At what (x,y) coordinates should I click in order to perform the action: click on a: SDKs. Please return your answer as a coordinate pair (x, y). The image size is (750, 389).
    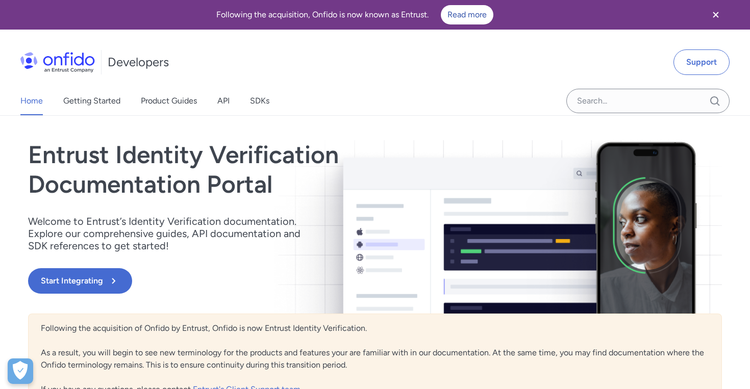
    Looking at the image, I should click on (260, 101).